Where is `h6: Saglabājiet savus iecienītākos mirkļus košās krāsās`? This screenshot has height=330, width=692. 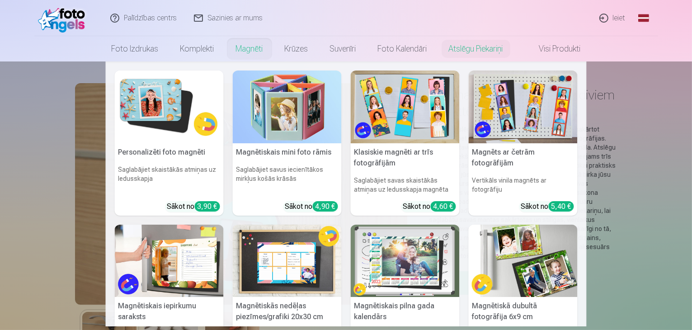
h6: Saglabājiet savus iecienītākos mirkļus košās krāsās is located at coordinates (287, 179).